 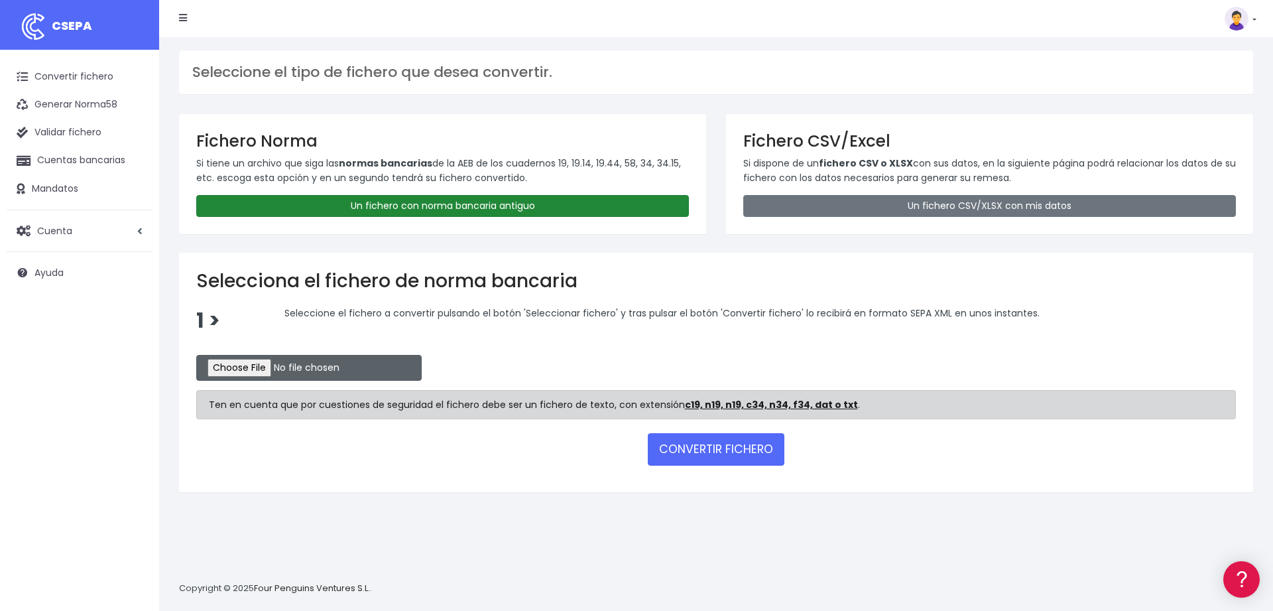 What do you see at coordinates (716, 72) in the screenshot?
I see `h3: Seleccione el tipo de fichero que desea convertir.` at bounding box center [716, 72].